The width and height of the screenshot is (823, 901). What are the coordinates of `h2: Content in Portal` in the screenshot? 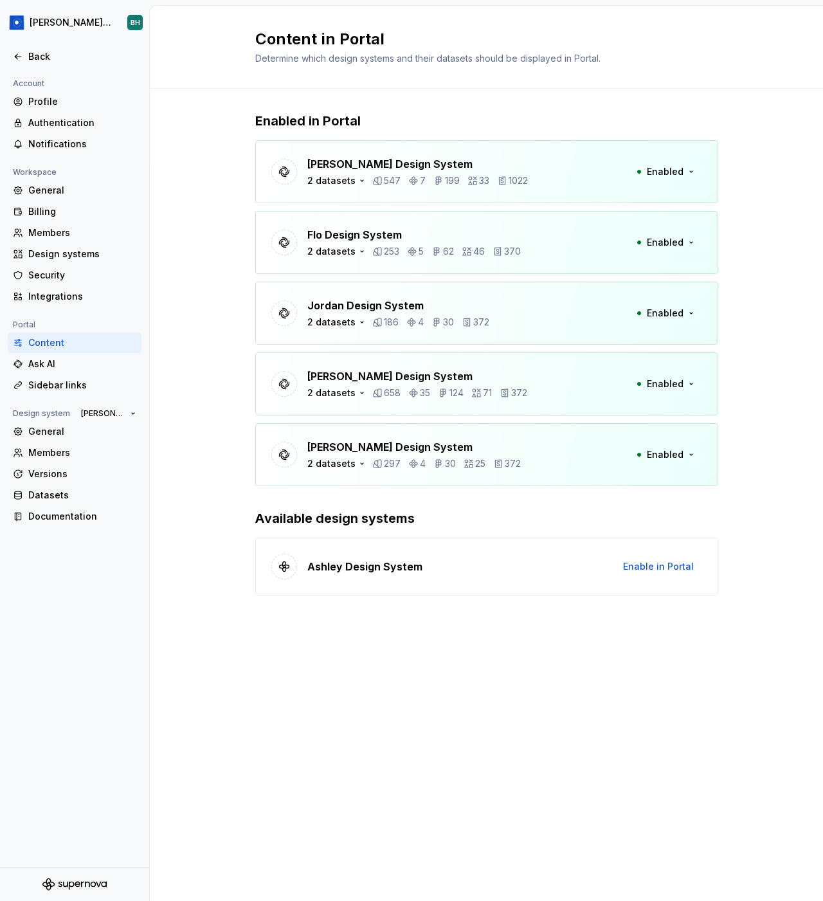 It's located at (479, 39).